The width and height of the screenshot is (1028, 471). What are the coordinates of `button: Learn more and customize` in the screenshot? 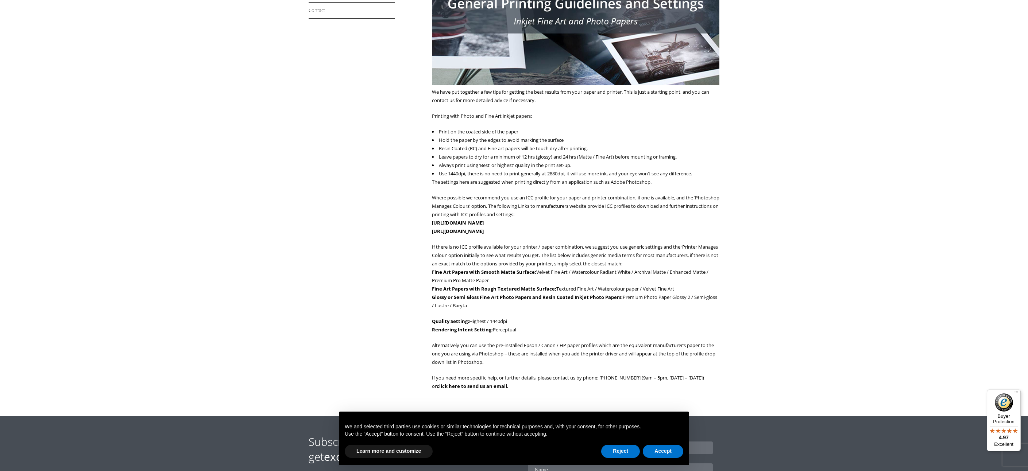 It's located at (388, 452).